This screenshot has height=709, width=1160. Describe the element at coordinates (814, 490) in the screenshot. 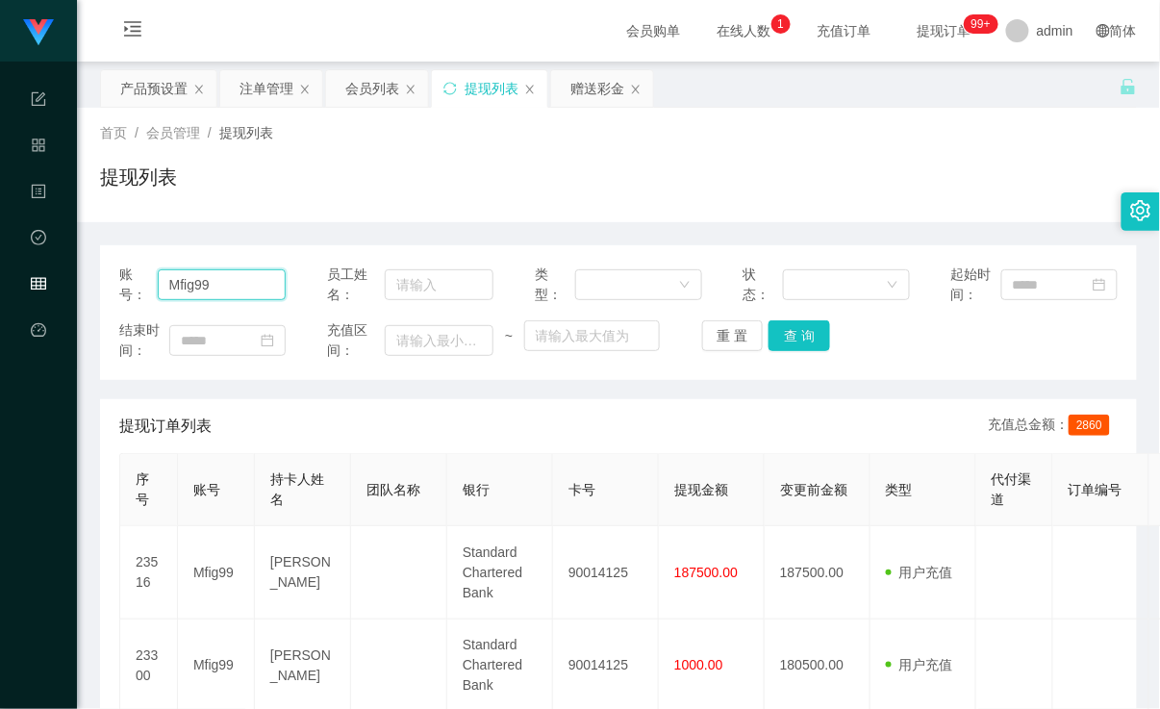

I see `span: 变更前金额` at that location.